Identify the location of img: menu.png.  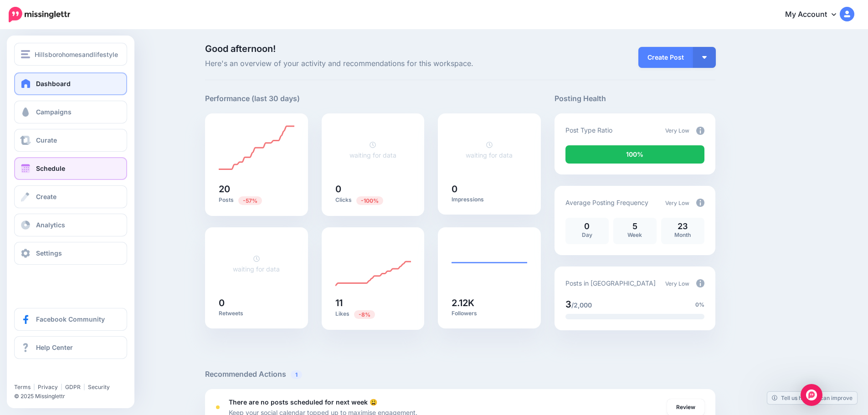
(26, 54).